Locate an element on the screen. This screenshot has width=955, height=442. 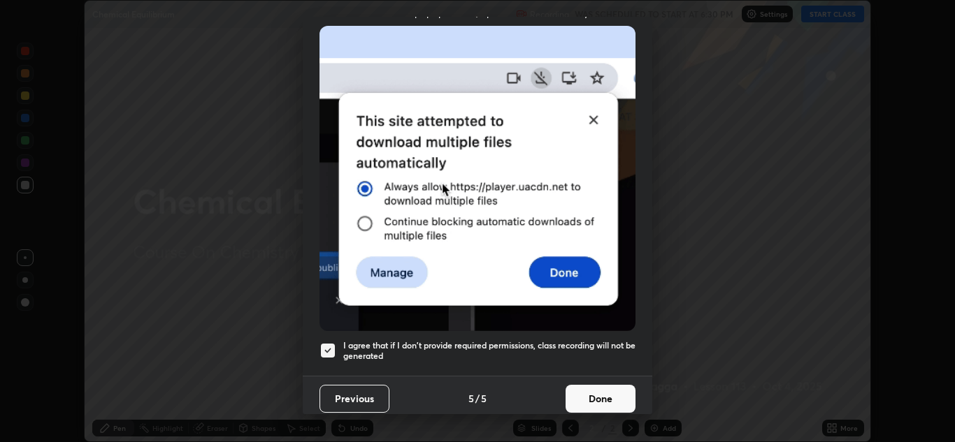
button: Previous is located at coordinates (354, 399).